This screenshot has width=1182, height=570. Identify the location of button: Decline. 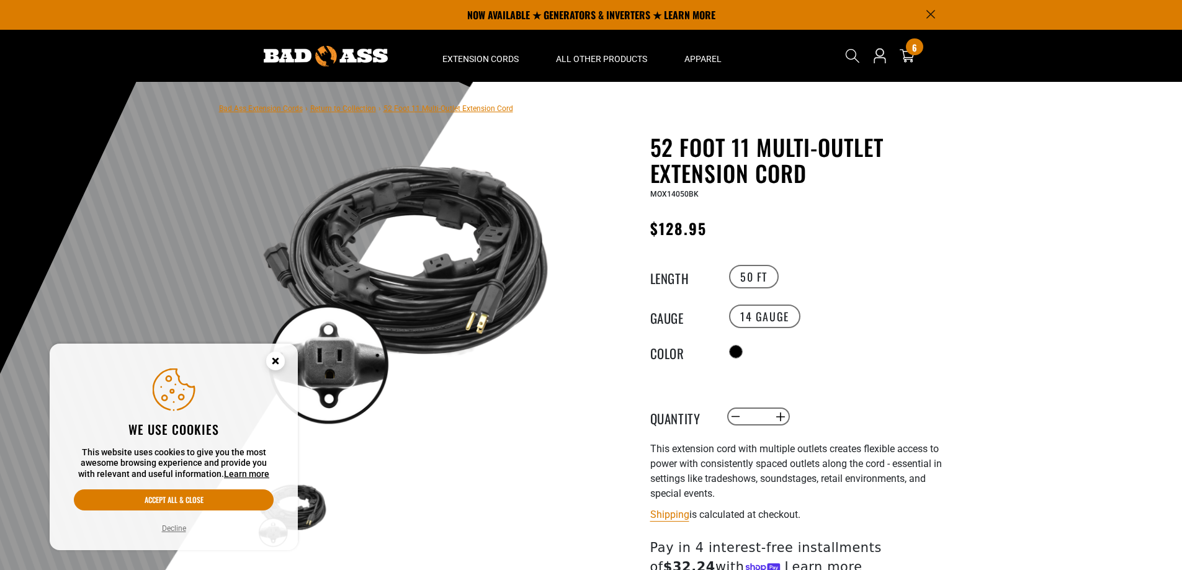
(174, 529).